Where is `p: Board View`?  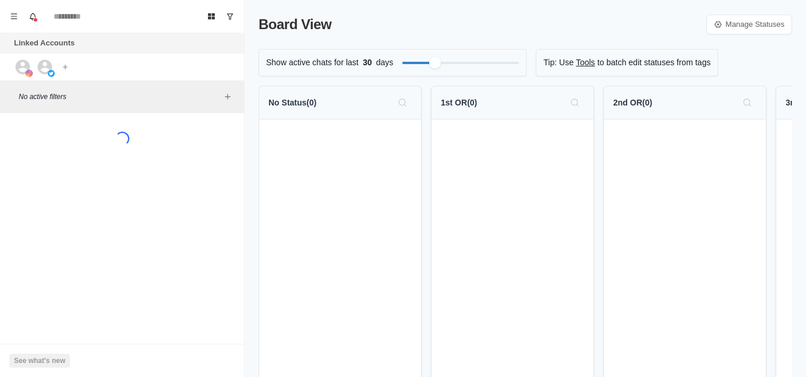
p: Board View is located at coordinates (295, 24).